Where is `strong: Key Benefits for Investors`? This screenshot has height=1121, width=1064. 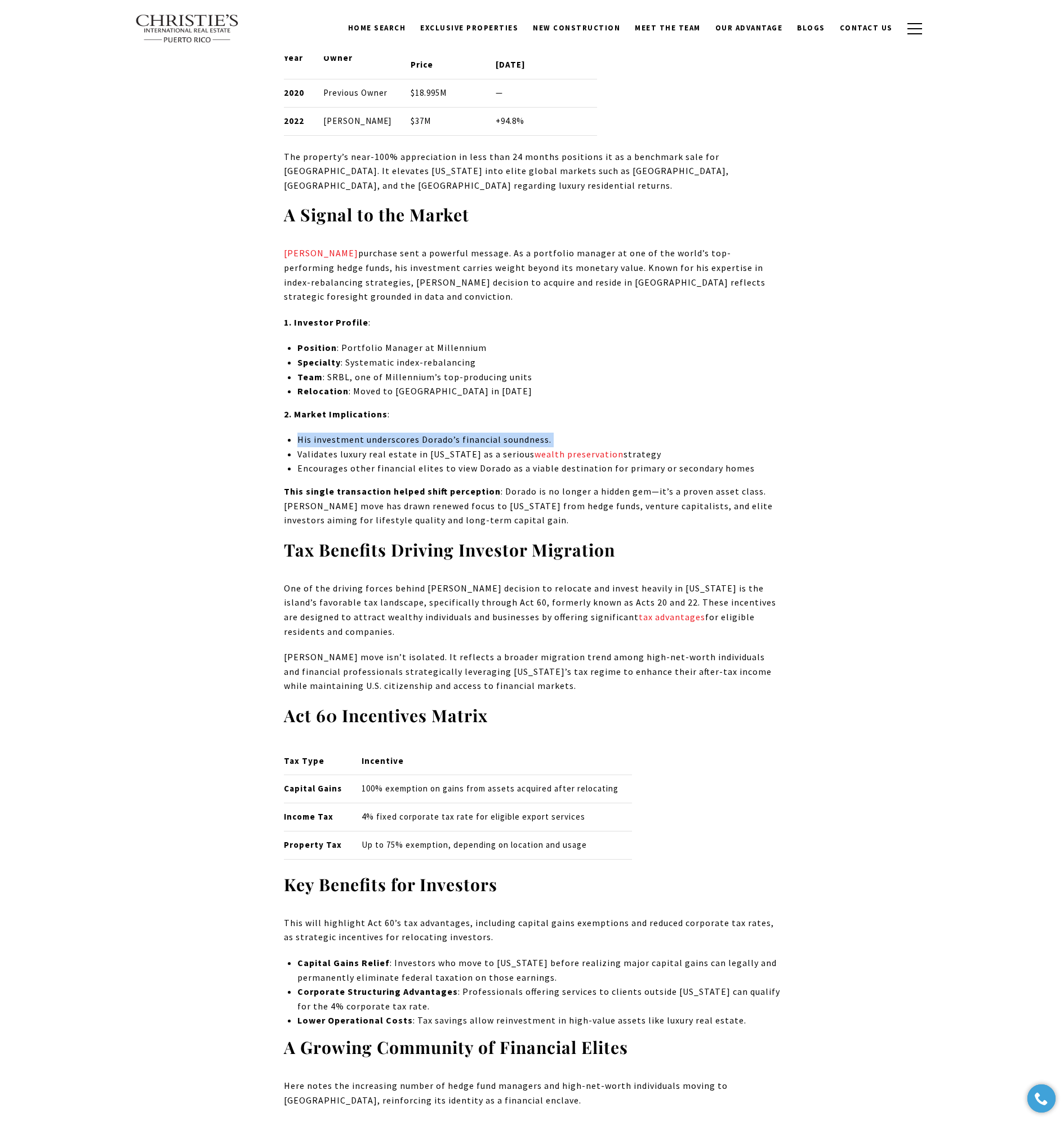 strong: Key Benefits for Investors is located at coordinates (390, 884).